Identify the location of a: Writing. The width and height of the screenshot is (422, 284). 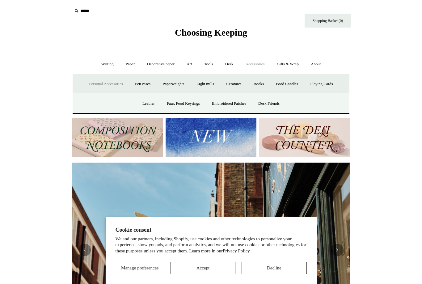
(108, 64).